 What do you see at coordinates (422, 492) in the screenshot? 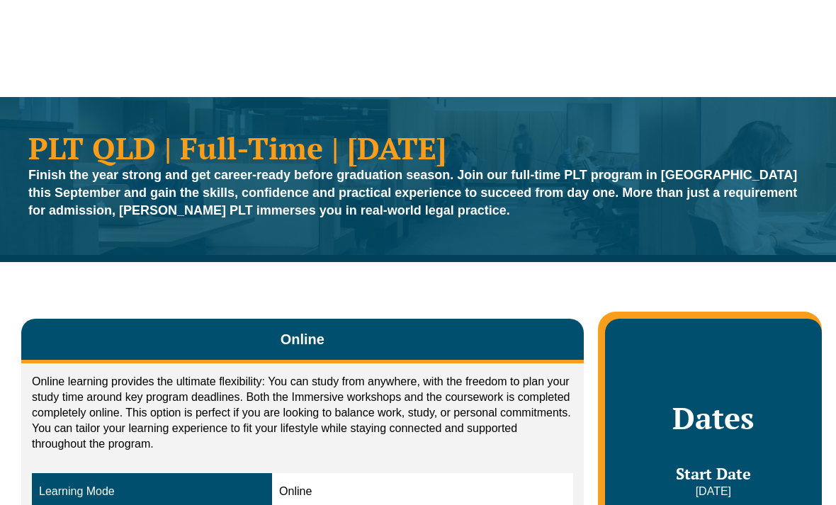
I see `div: Online` at bounding box center [422, 492].